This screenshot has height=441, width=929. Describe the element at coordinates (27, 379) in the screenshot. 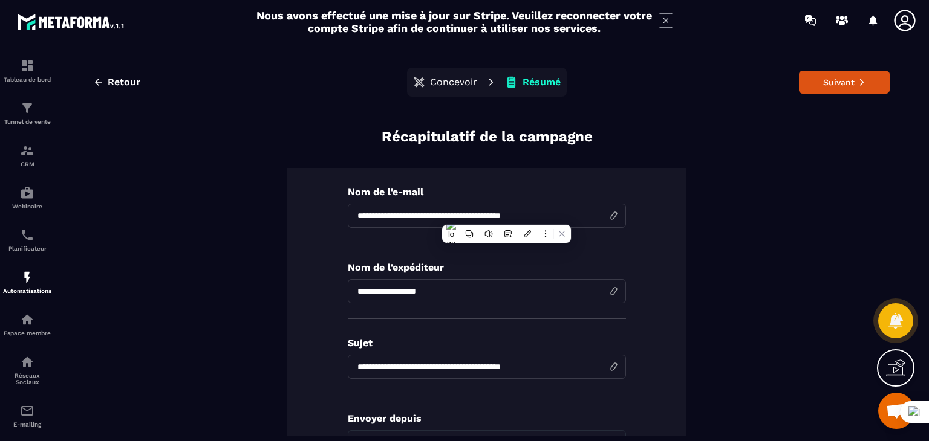

I see `p: Réseaux Sociaux` at that location.